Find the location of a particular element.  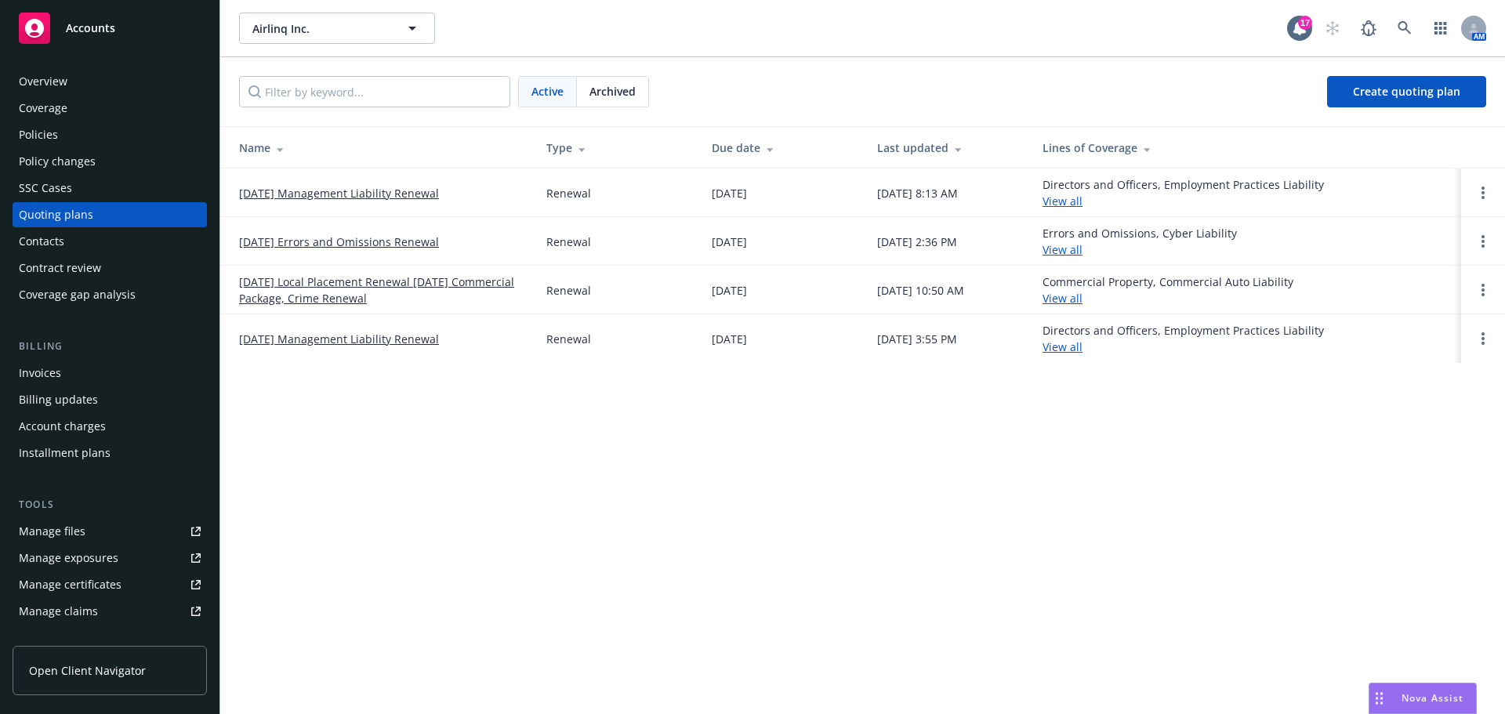

div: Installment plans is located at coordinates (64, 453).